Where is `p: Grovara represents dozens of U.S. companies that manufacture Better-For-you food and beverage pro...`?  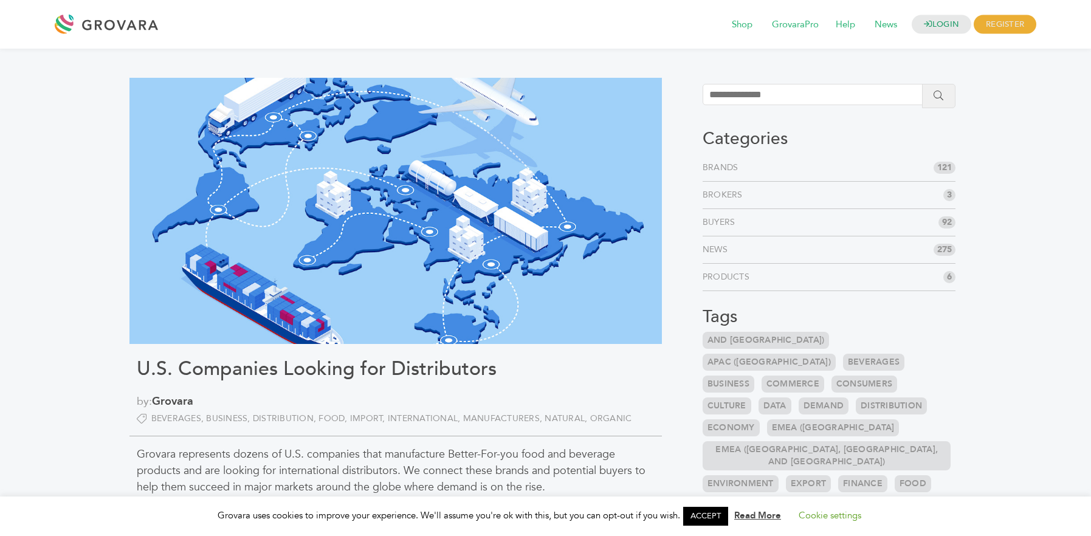 p: Grovara represents dozens of U.S. companies that manufacture Better-For-you food and beverage pro... is located at coordinates (396, 470).